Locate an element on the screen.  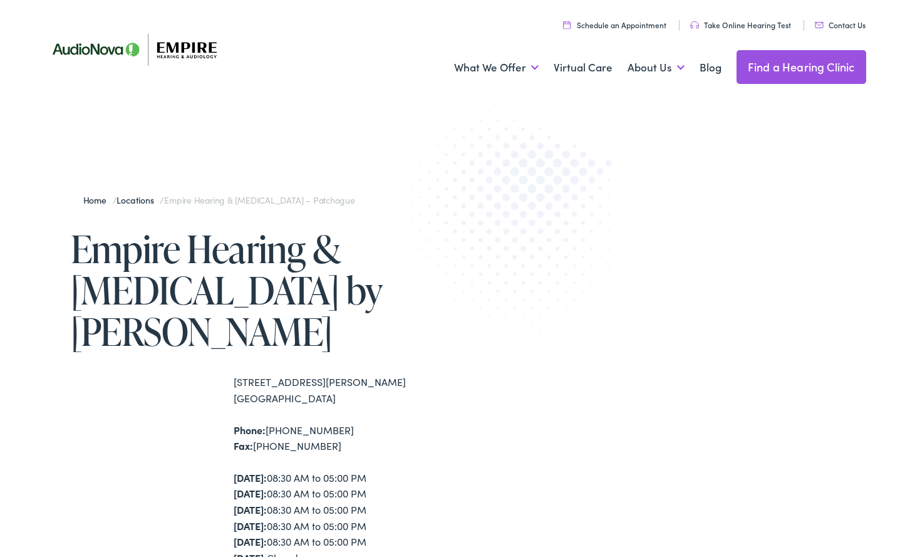
a: What We Offer is located at coordinates (496, 68).